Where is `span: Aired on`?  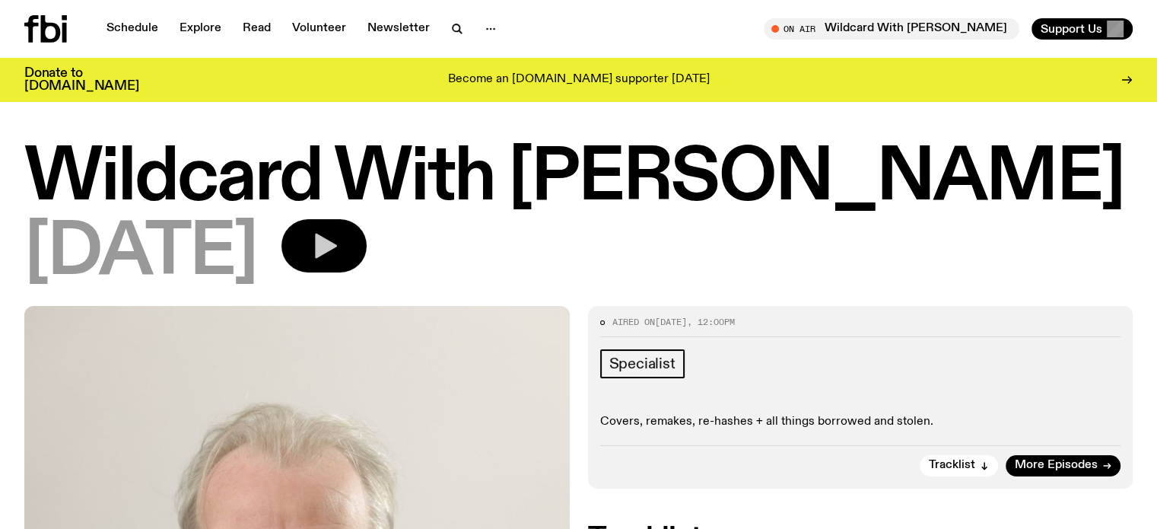 span: Aired on is located at coordinates (634, 322).